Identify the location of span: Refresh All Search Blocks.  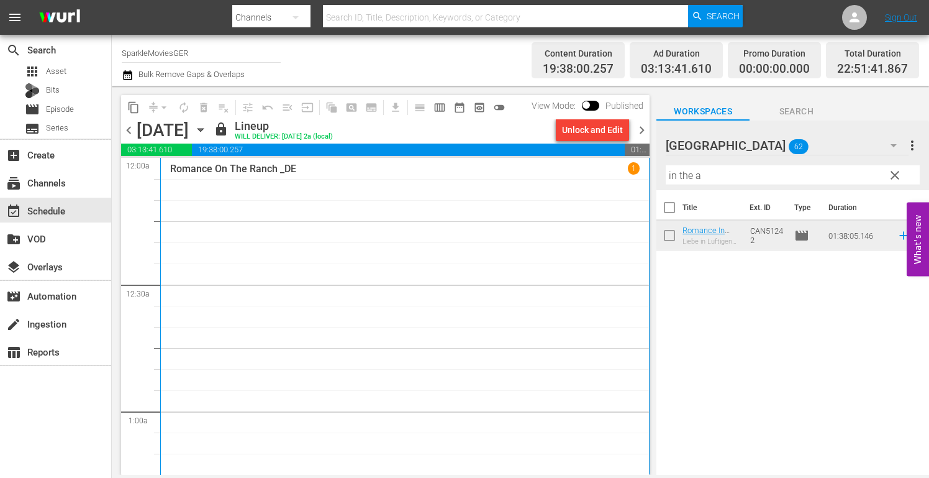
(329, 107).